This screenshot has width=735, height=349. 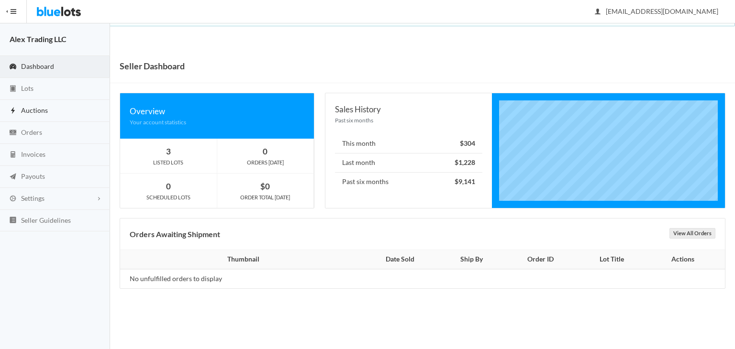 What do you see at coordinates (692, 233) in the screenshot?
I see `a: View All Orders` at bounding box center [692, 233].